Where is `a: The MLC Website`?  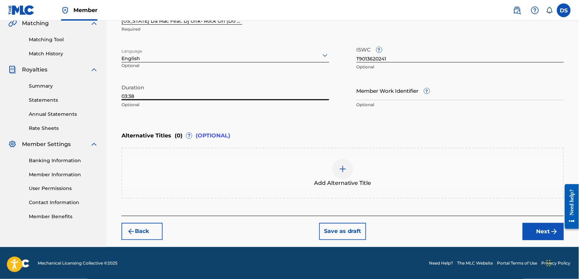
a: The MLC Website is located at coordinates (476, 263).